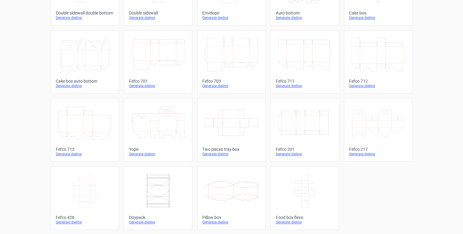 The height and width of the screenshot is (234, 463). I want to click on a: Pillow boxGenerate dieline, so click(231, 198).